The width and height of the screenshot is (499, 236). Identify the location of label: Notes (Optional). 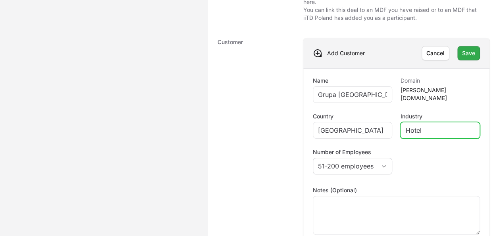
(396, 190).